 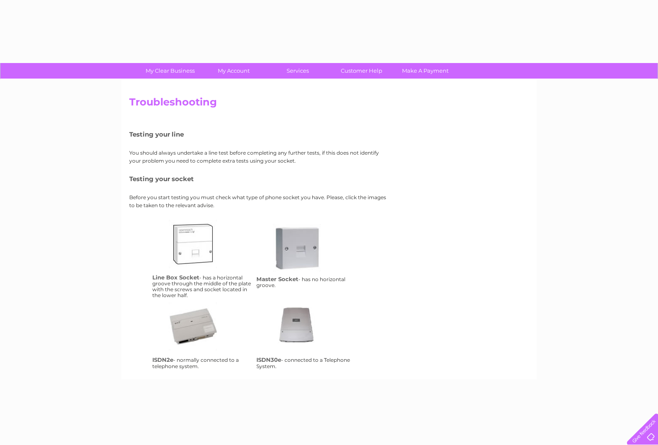 I want to click on p: Before you start testing you must check what type of phone socket you have. Please, click the ima..., so click(x=259, y=201).